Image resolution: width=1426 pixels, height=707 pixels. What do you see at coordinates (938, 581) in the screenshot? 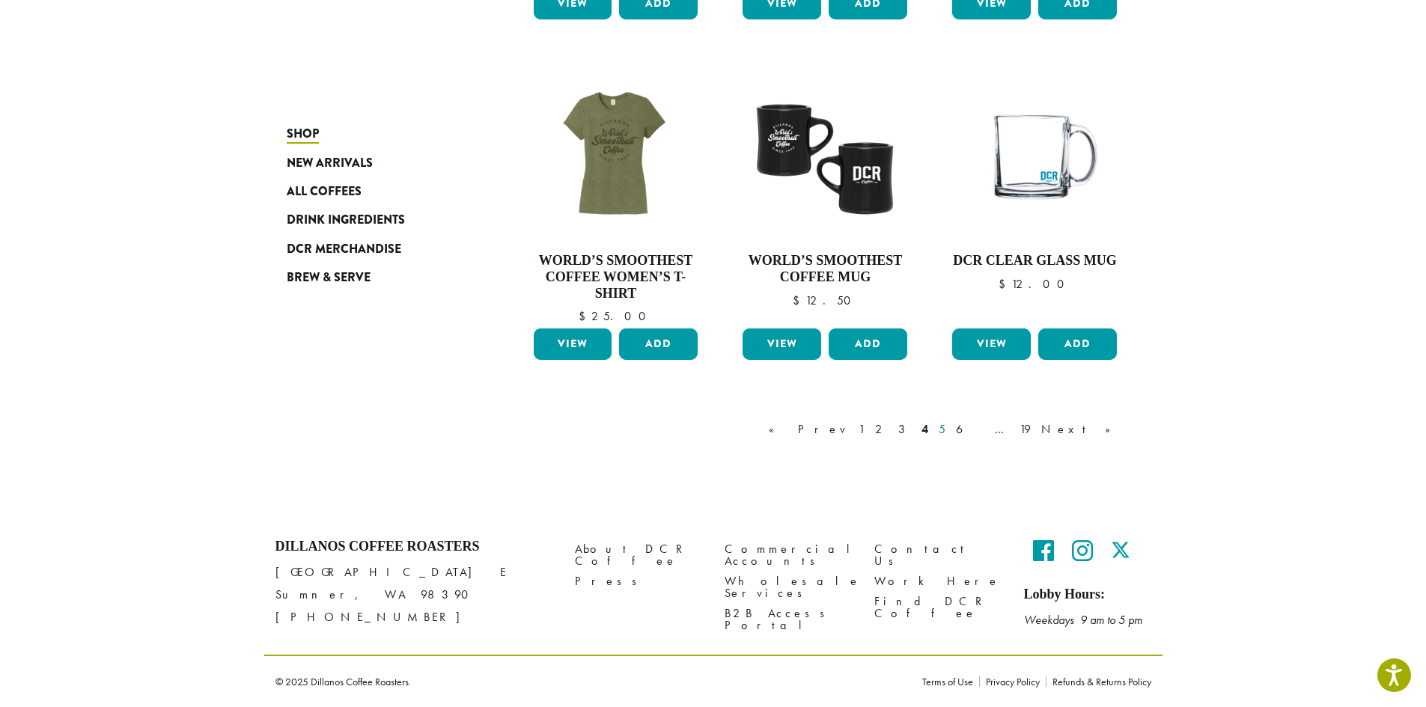
I see `a: Work Here` at bounding box center [938, 581].